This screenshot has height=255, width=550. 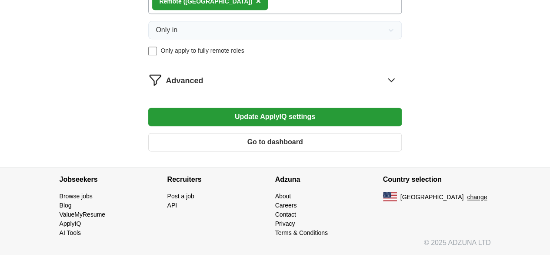 I want to click on a: Terms & Conditions, so click(x=302, y=232).